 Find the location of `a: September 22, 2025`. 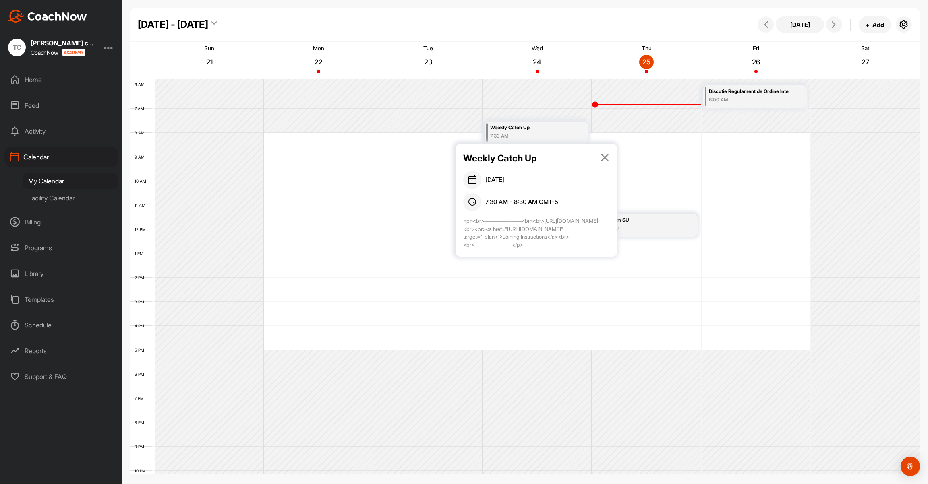

a: September 22, 2025 is located at coordinates (318, 60).